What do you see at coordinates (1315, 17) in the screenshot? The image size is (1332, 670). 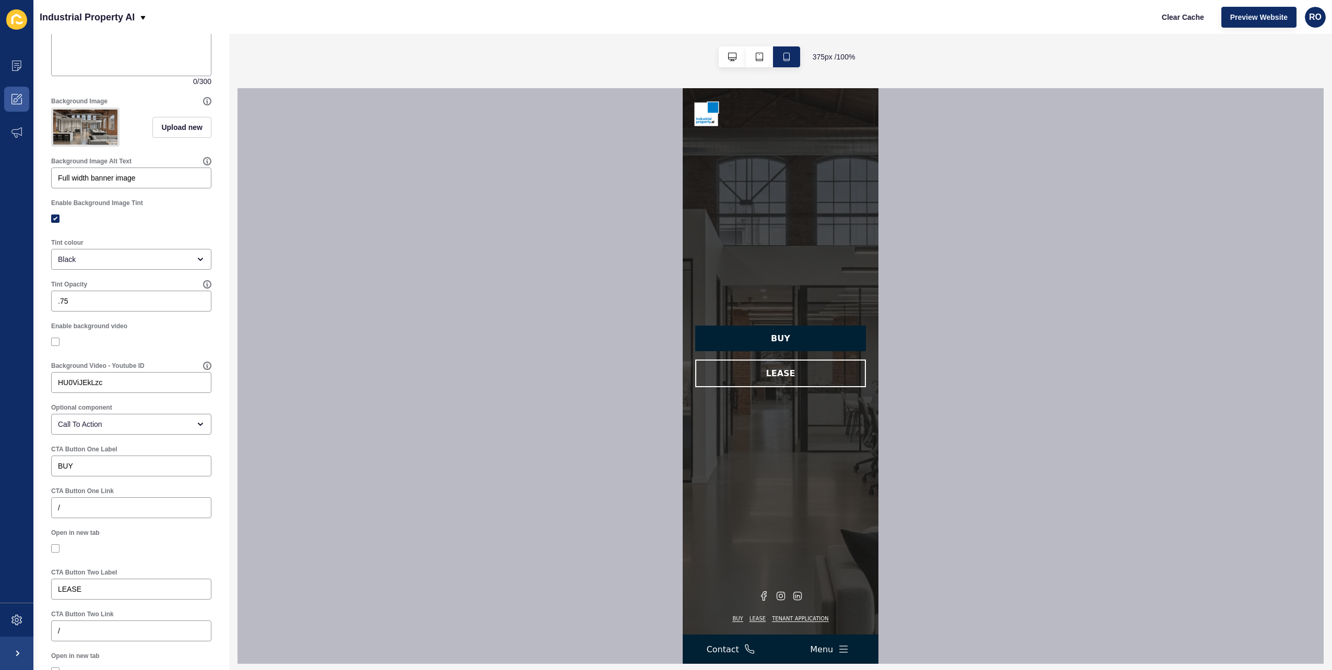 I see `span: RO` at bounding box center [1315, 17].